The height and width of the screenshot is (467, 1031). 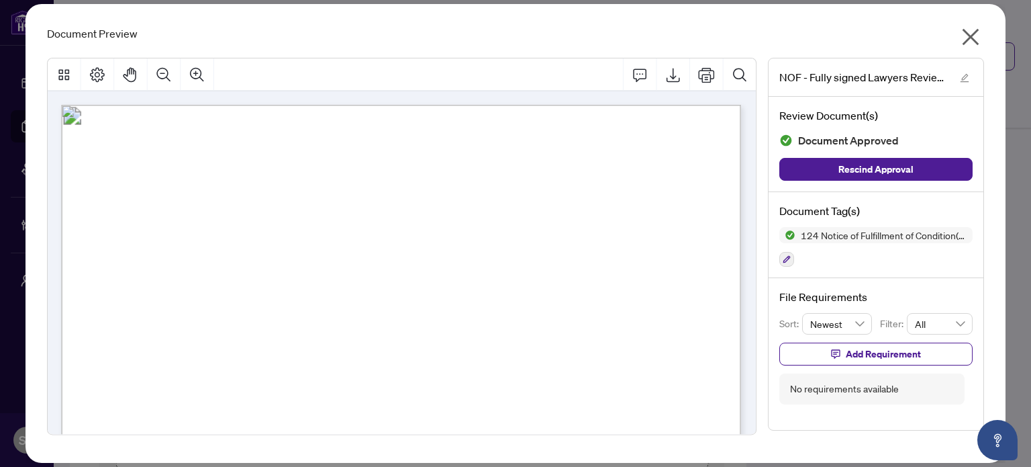 I want to click on button: Rescind Approval, so click(x=876, y=169).